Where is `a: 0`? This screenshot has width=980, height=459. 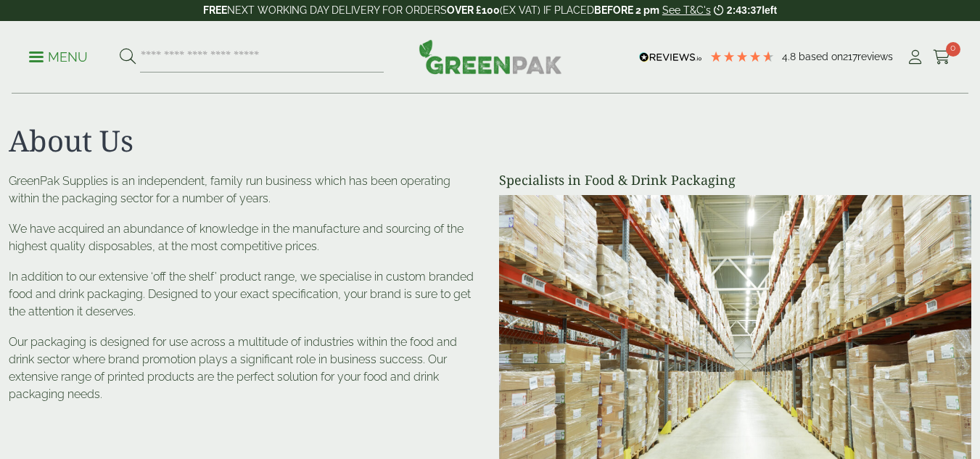 a: 0 is located at coordinates (942, 57).